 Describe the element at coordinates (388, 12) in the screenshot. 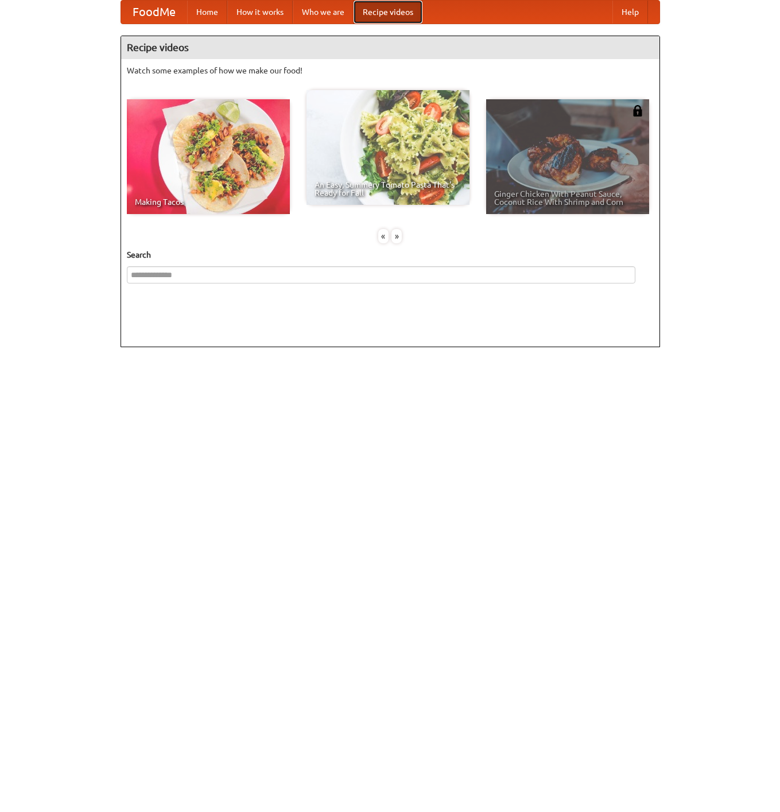

I see `a: Recipe videos` at that location.